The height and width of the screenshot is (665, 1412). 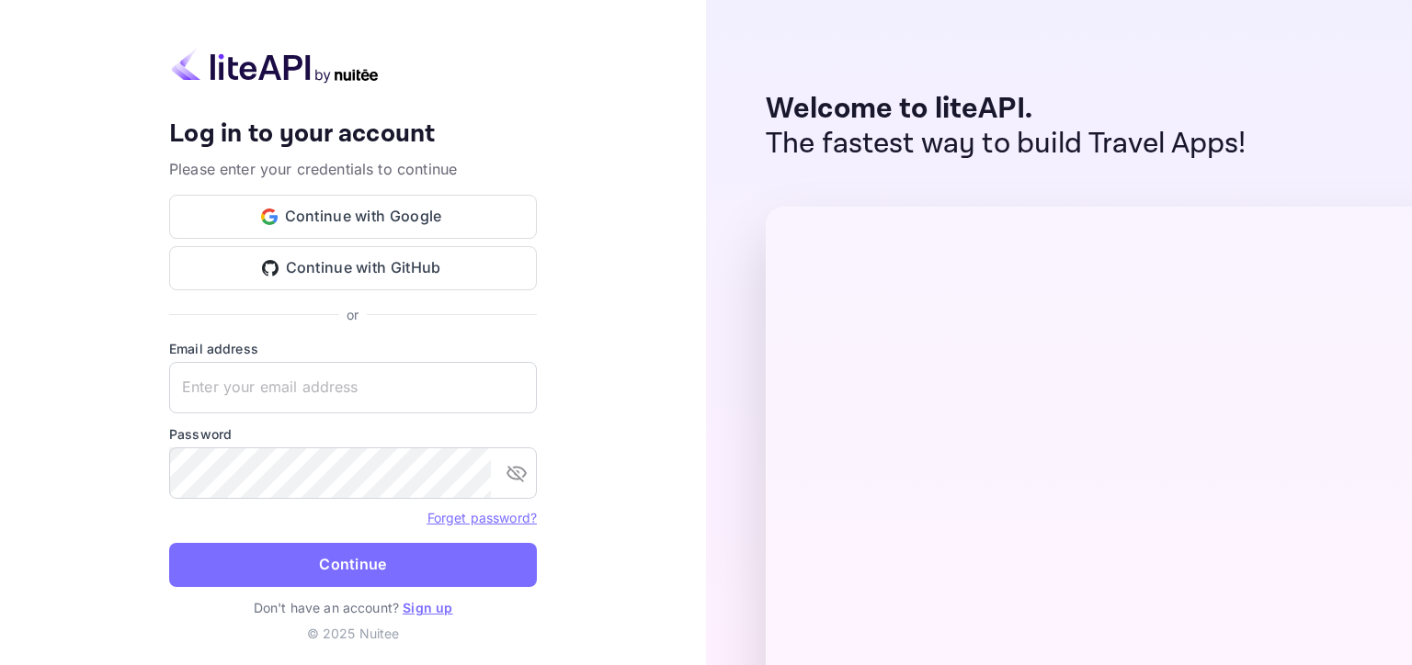 What do you see at coordinates (517, 473) in the screenshot?
I see `button: toggle password visibility` at bounding box center [517, 473].